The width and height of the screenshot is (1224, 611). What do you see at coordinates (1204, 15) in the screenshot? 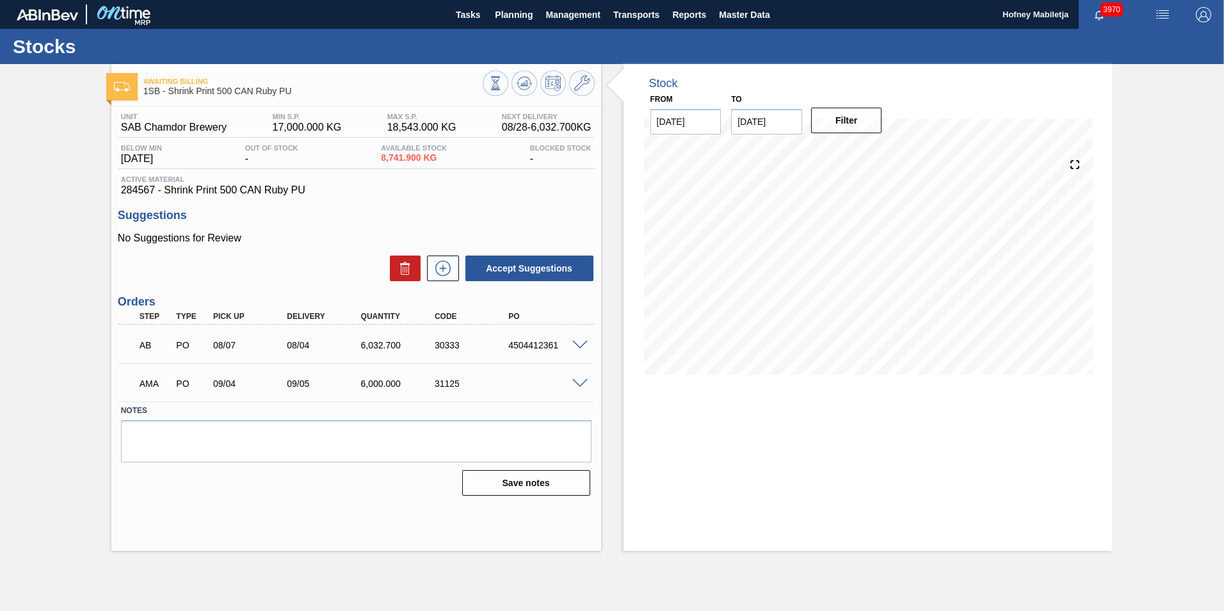
I see `img: Logout` at bounding box center [1204, 15].